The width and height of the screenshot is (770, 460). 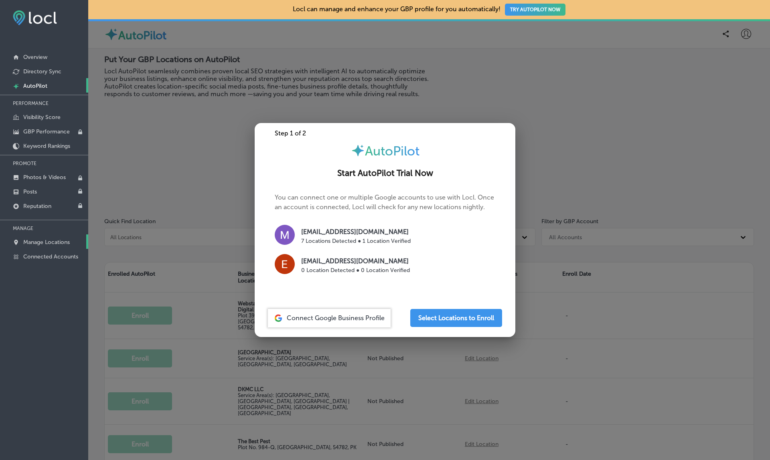 What do you see at coordinates (358, 150) in the screenshot?
I see `img: autopilot-icon` at bounding box center [358, 150].